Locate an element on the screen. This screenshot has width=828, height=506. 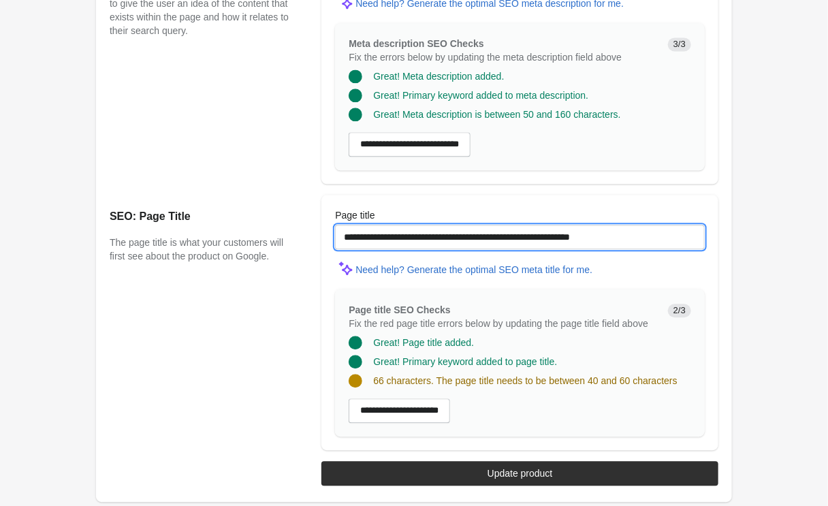
label: Page title is located at coordinates (355, 215).